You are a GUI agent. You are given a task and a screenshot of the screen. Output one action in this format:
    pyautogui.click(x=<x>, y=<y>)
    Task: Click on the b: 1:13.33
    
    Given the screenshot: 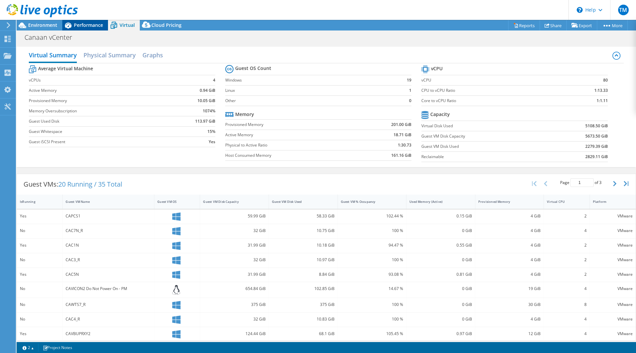 What is the action you would take?
    pyautogui.click(x=601, y=90)
    